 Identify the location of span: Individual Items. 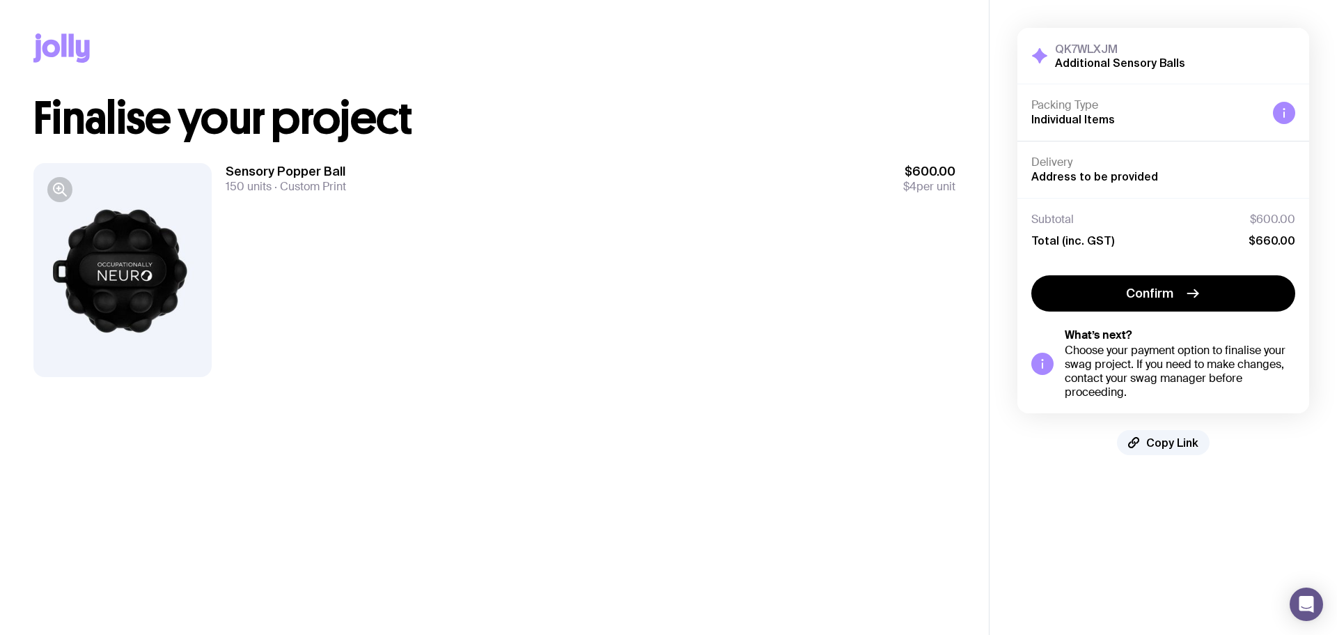
(1073, 119).